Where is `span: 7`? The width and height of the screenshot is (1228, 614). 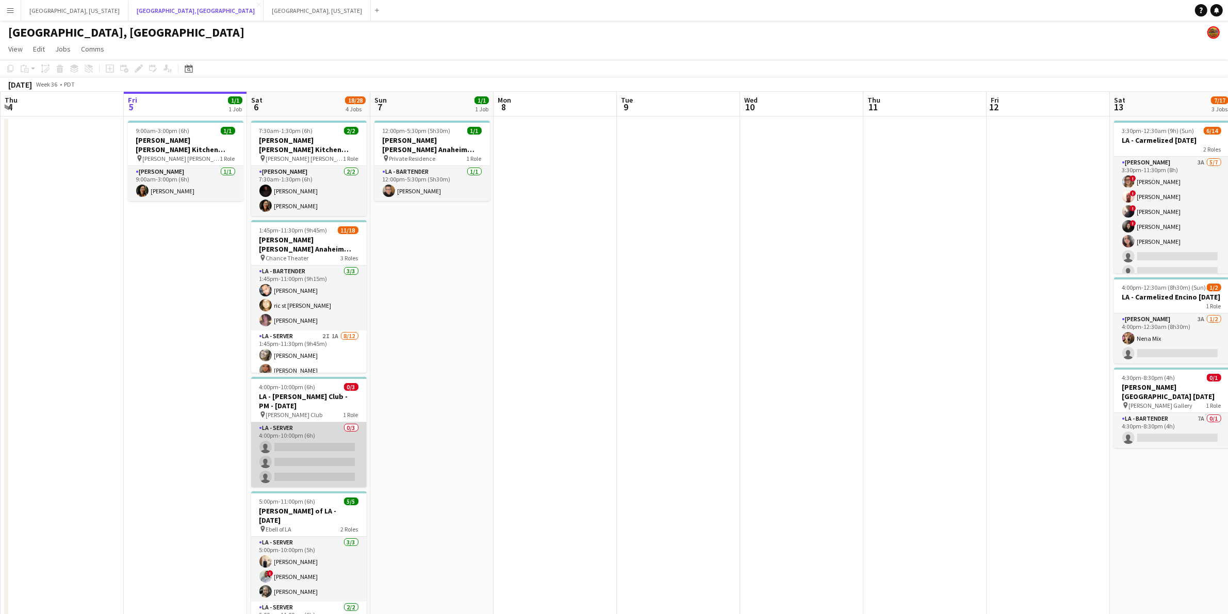 span: 7 is located at coordinates (380, 107).